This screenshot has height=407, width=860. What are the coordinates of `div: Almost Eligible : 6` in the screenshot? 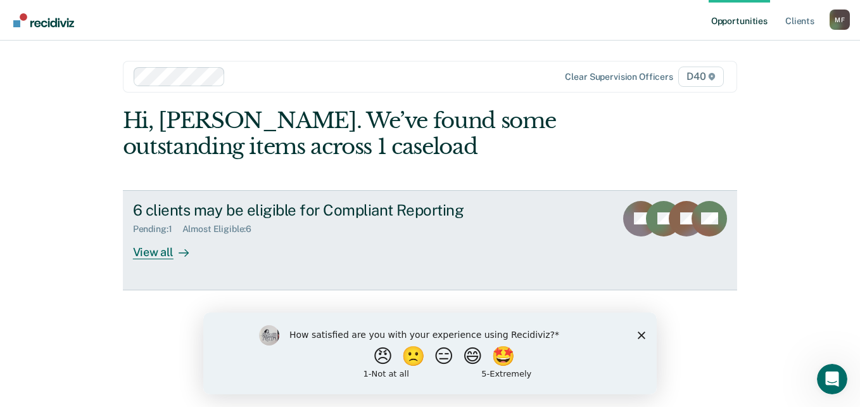 It's located at (222, 229).